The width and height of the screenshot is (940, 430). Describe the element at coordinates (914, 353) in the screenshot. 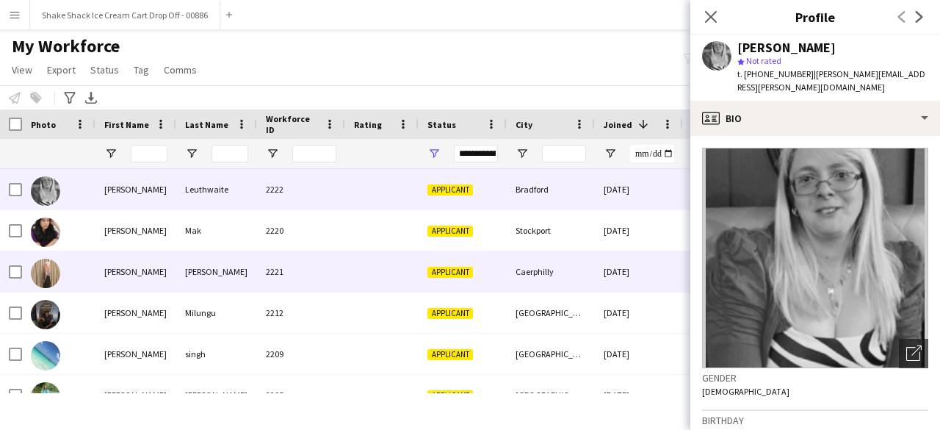

I see `div: Open photos pop-in` at that location.